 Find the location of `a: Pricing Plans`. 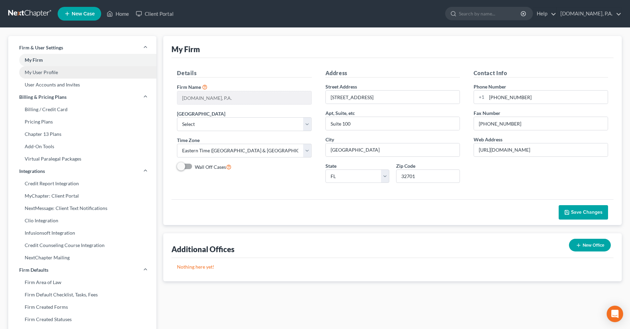

a: Pricing Plans is located at coordinates (82, 122).